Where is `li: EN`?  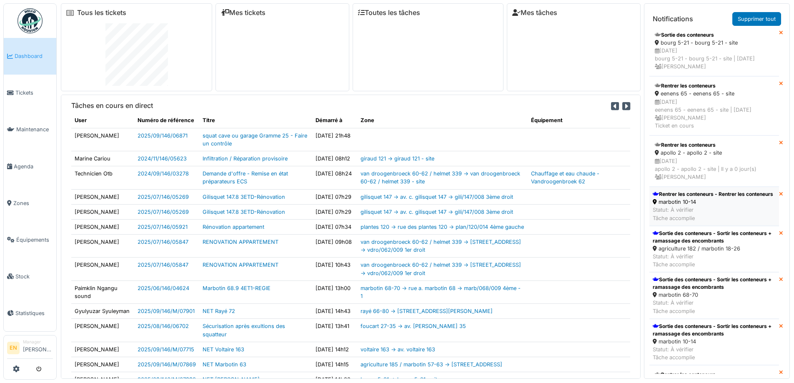 li: EN is located at coordinates (13, 348).